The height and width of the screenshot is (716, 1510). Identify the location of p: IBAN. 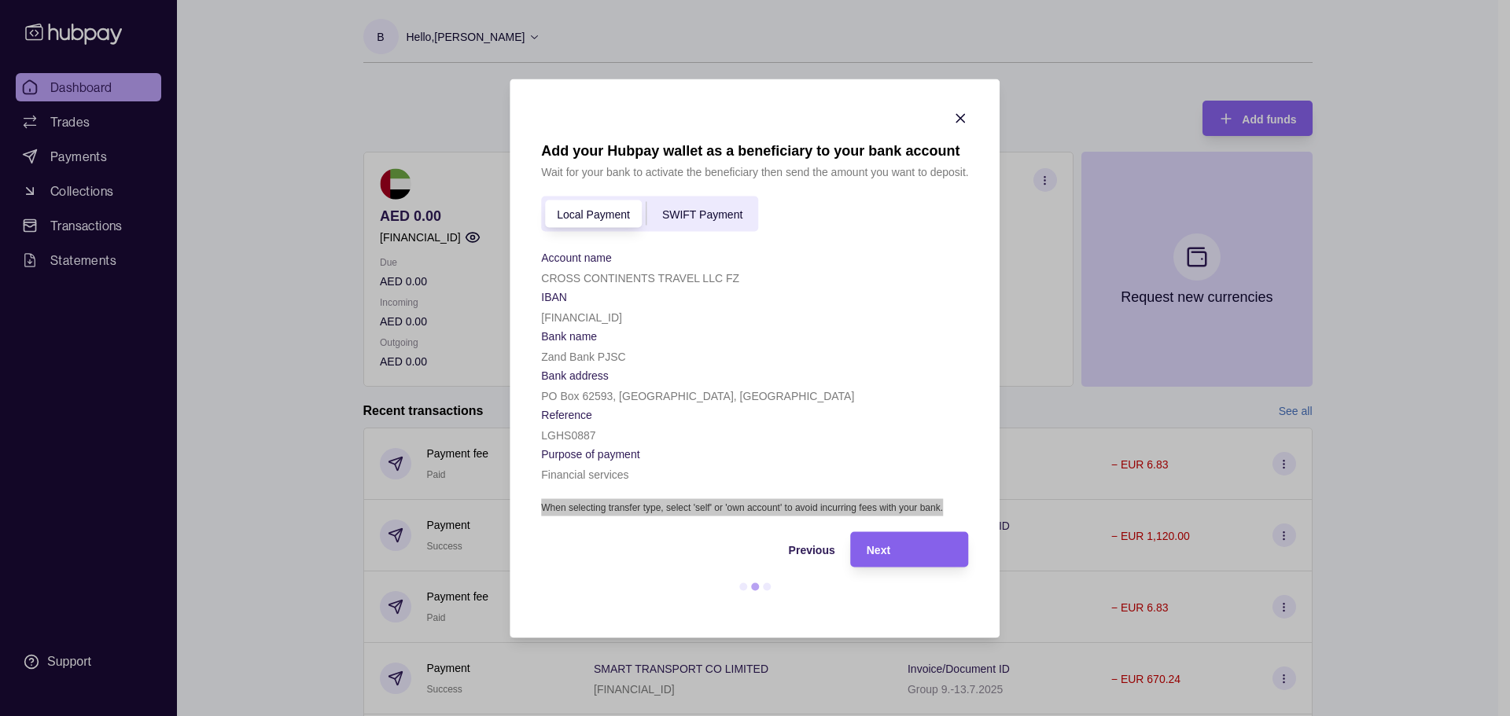
(554, 296).